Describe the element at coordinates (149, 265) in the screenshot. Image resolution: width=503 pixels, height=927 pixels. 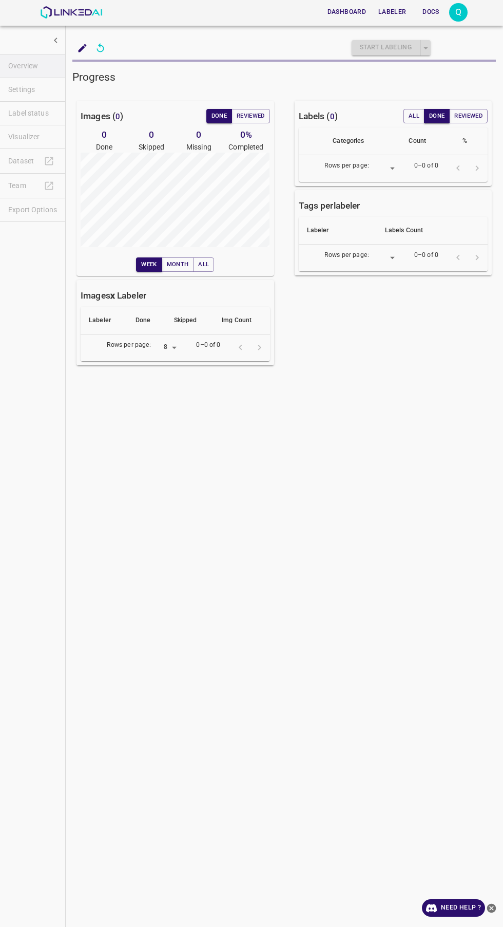
I see `button: Week` at that location.